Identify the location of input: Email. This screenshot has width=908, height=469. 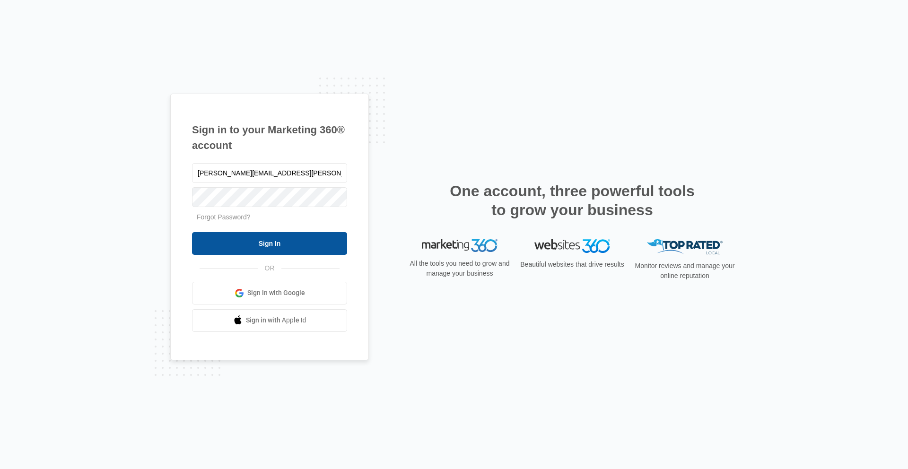
(270, 173).